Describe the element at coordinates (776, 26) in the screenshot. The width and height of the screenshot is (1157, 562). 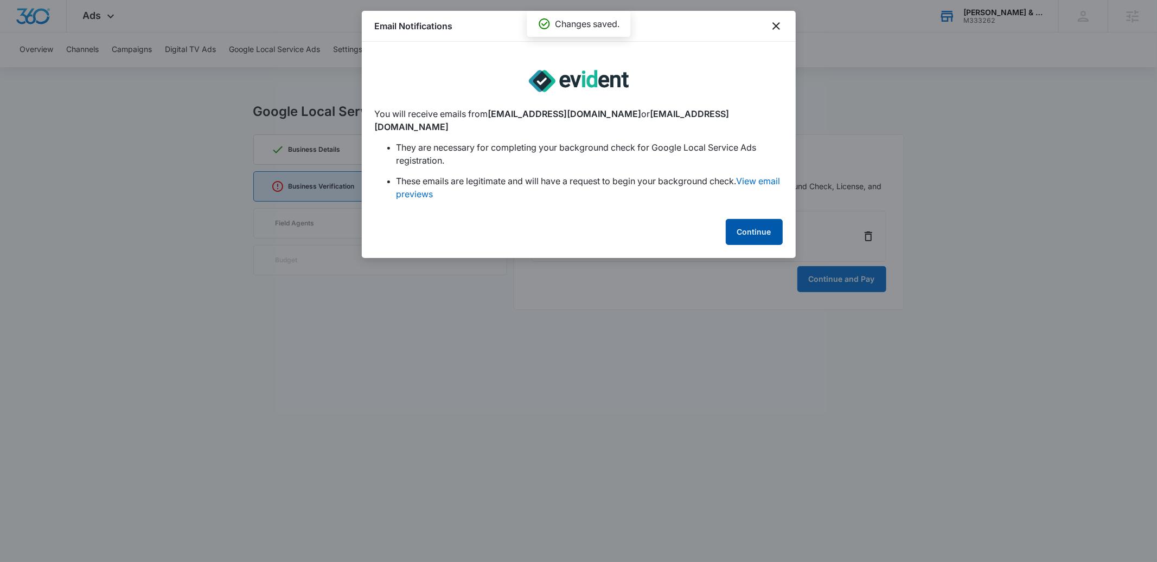
I see `button: close` at that location.